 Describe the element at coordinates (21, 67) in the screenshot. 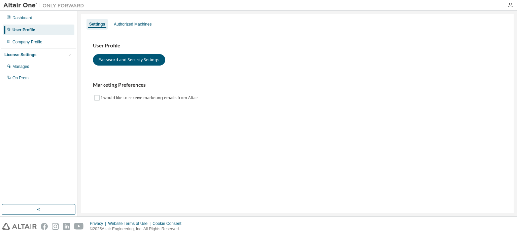

I see `div: Managed` at that location.